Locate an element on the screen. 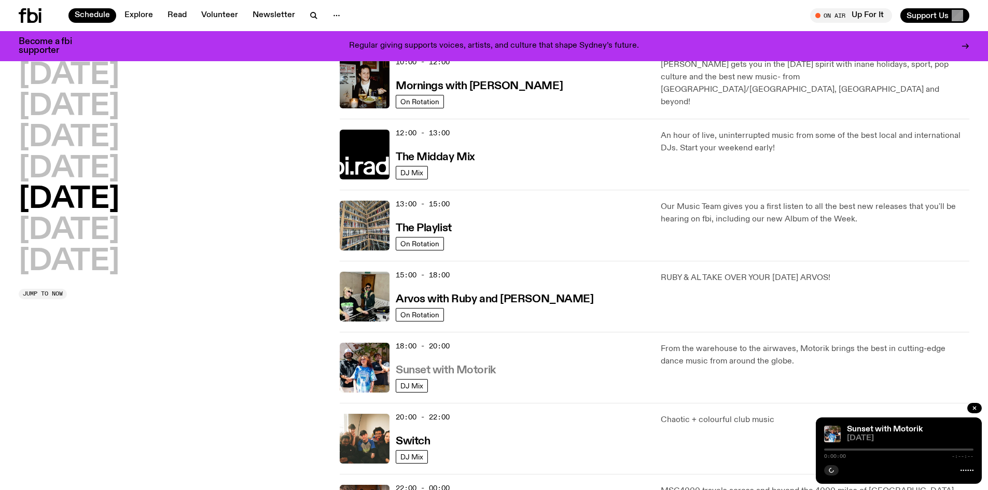 This screenshot has width=988, height=490. a: Sam blankly stares at the camera, brightly lit by a camera flash wearing a hat collared shirt and... is located at coordinates (365, 83).